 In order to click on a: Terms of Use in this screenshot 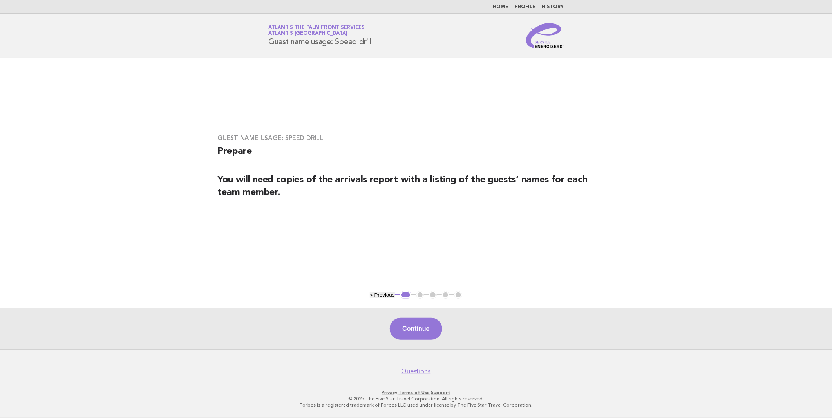, I will do `click(414, 393)`.